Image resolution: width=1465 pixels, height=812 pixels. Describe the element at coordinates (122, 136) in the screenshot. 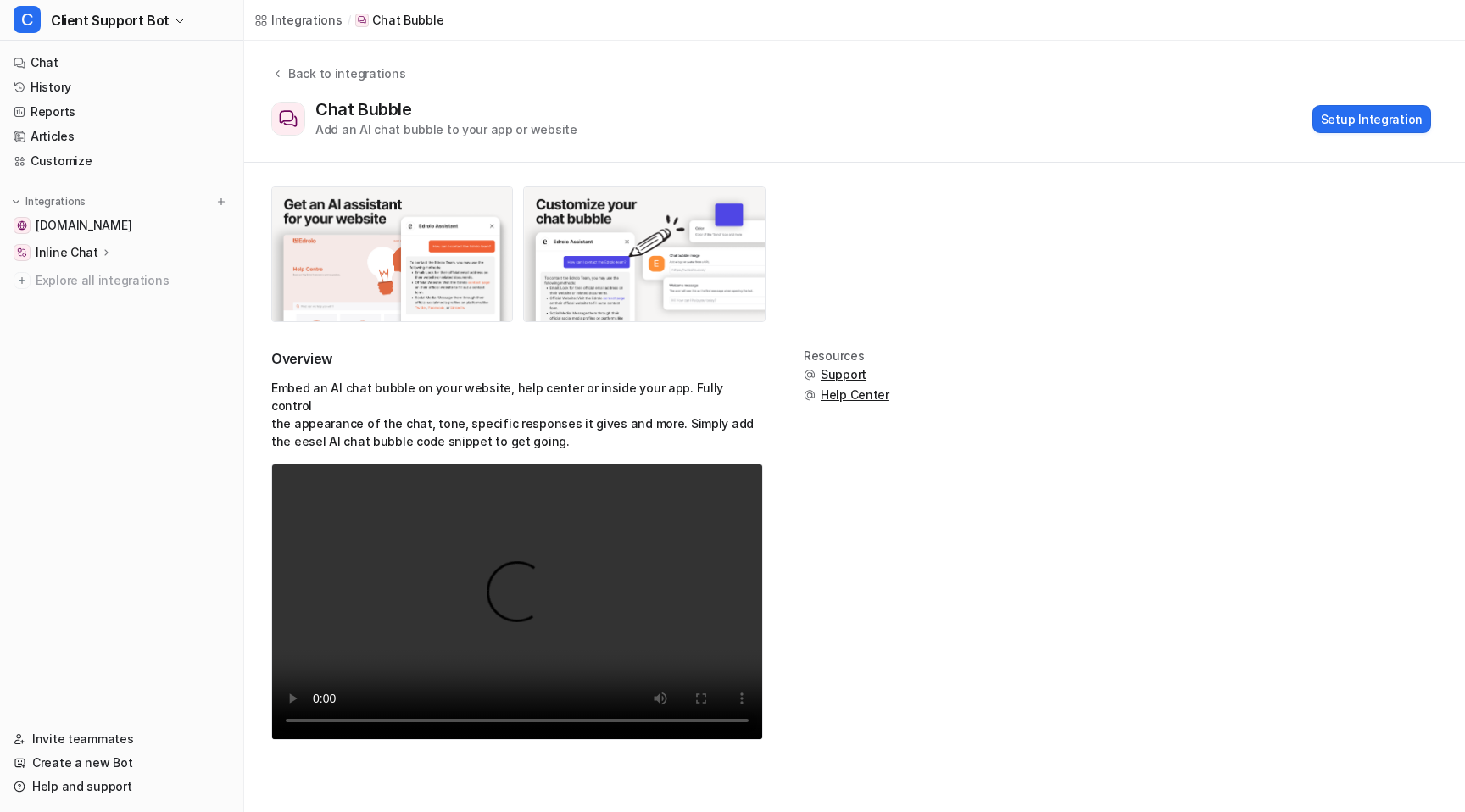

I see `a: Articles` at that location.